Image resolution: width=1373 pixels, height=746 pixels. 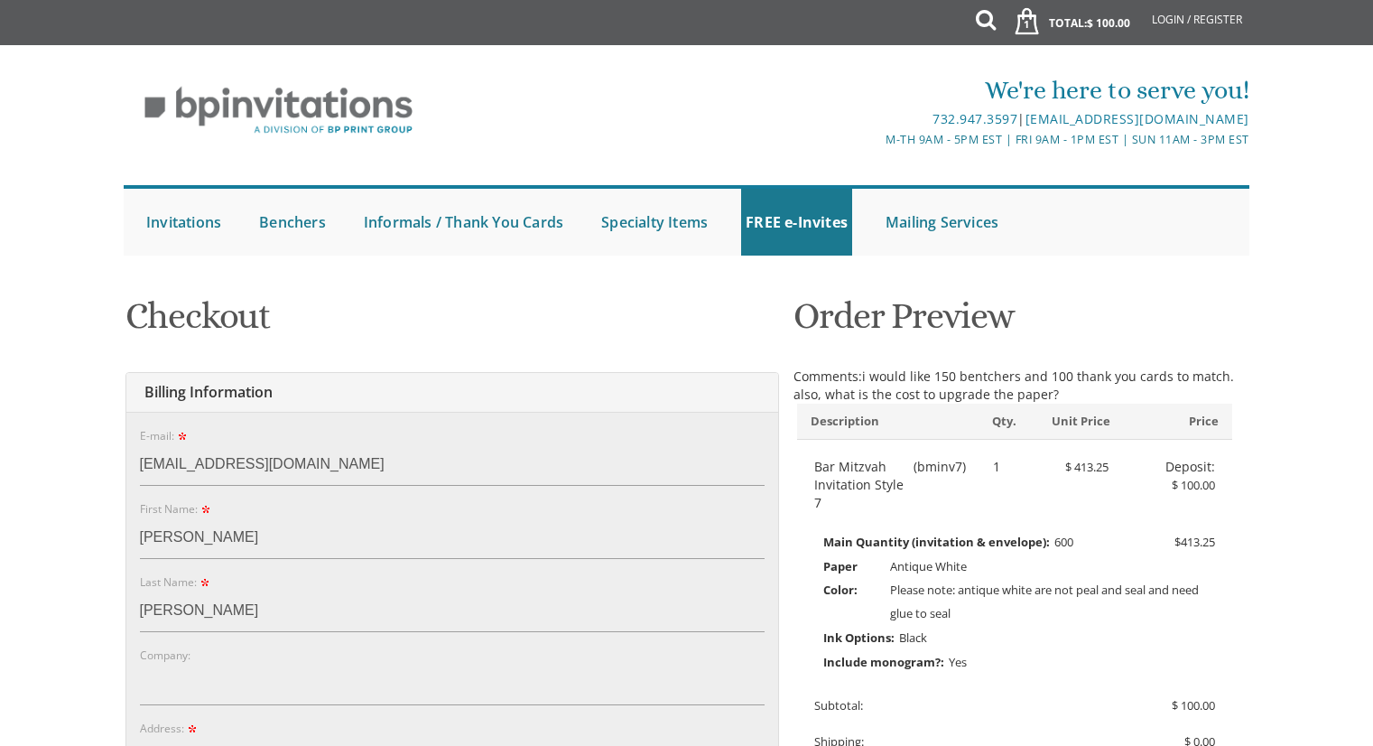 I want to click on span: 1, so click(x=1026, y=24).